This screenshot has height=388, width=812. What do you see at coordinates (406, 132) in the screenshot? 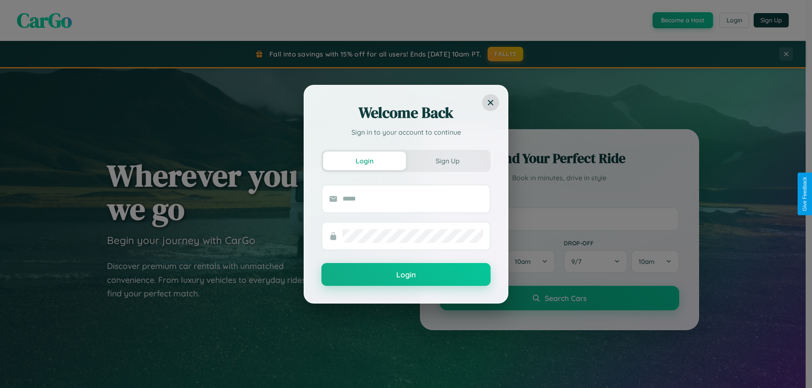
I see `p: Sign in to your account to continue` at bounding box center [406, 132].